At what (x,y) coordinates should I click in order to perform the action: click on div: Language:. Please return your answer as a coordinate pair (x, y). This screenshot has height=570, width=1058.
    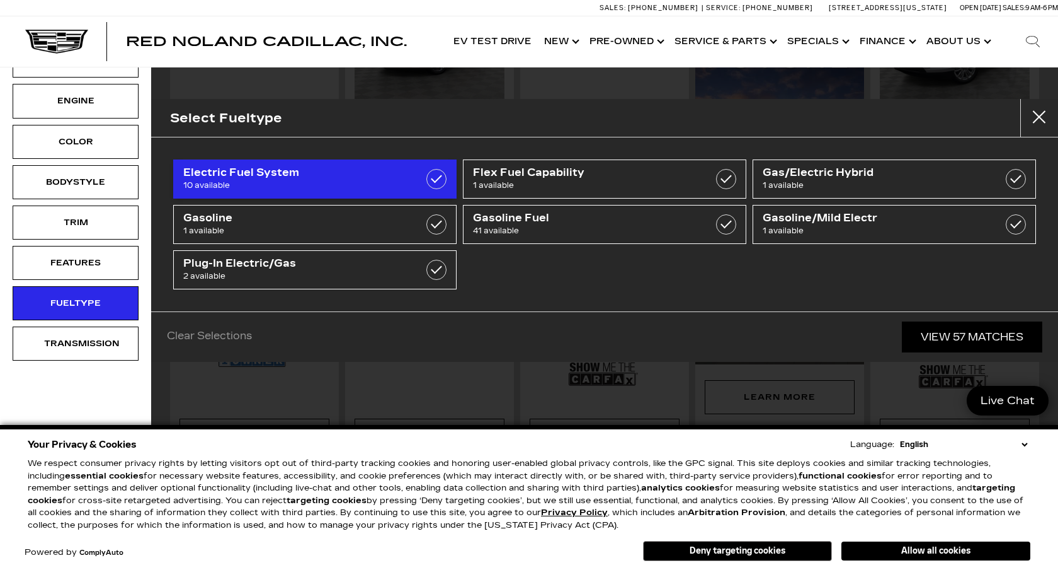
    Looking at the image, I should click on (873, 444).